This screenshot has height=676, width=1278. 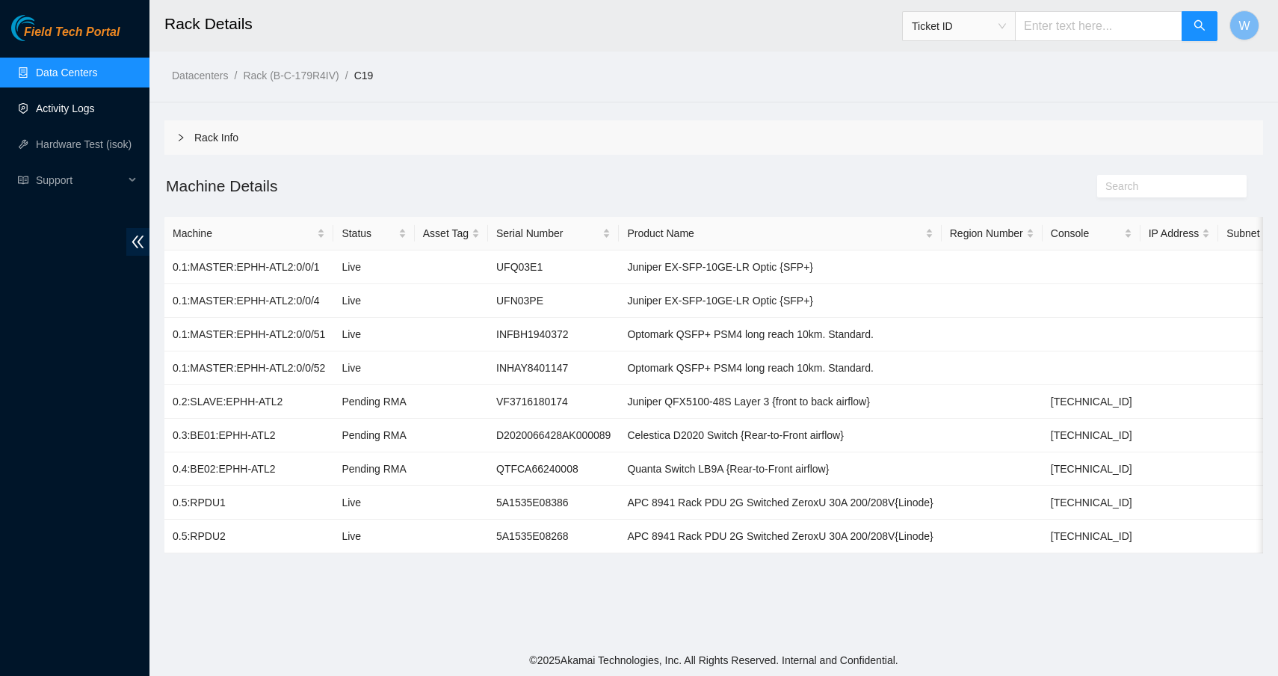 What do you see at coordinates (249, 301) in the screenshot?
I see `td: 0.1:MASTER:EPHH-ATL2:0/0/4` at bounding box center [249, 301].